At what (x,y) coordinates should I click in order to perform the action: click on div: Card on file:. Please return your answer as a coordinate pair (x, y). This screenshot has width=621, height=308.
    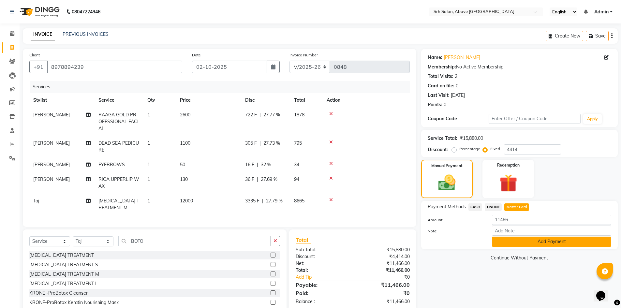
    Looking at the image, I should click on (441, 86).